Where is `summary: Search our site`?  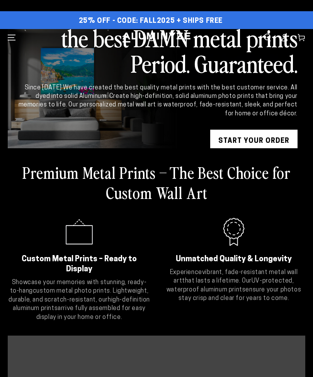 summary: Search our site is located at coordinates (268, 38).